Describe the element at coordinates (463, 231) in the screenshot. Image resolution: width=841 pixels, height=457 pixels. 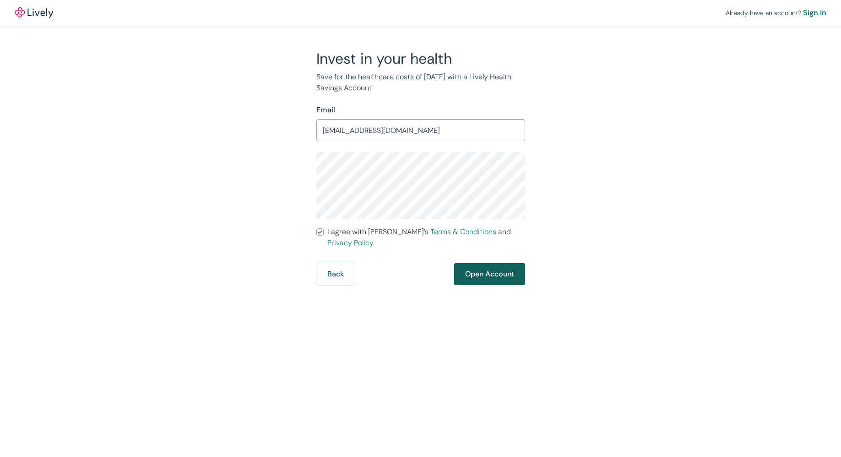
I see `a: Terms & Conditions` at that location.